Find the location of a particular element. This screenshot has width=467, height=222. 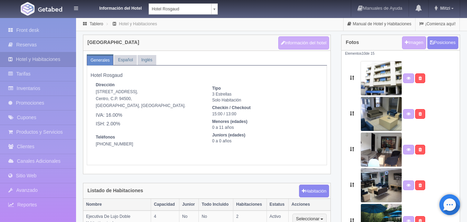

dt: Checkin / Checkout is located at coordinates (265, 107).